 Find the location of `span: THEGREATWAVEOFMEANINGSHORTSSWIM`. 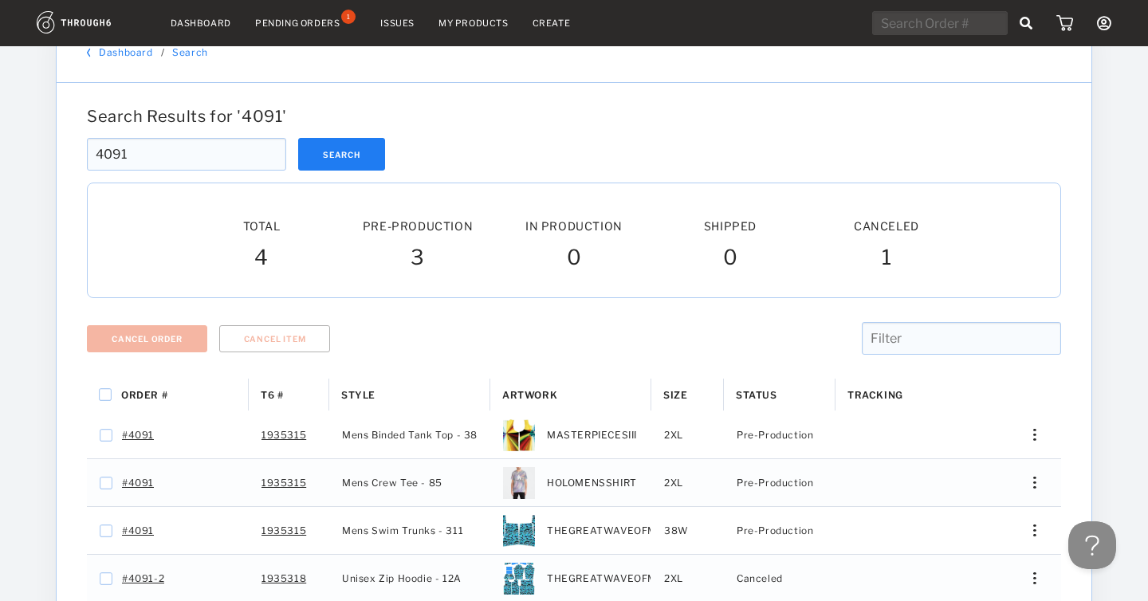

span: THEGREATWAVEOFMEANINGSHORTSSWIM is located at coordinates (658, 531).